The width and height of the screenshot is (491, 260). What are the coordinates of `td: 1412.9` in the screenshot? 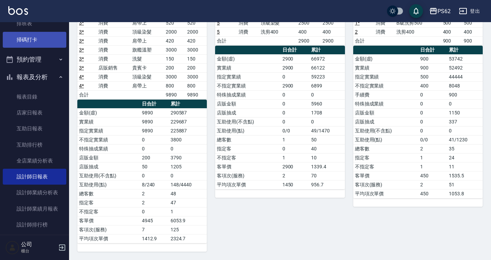 It's located at (154, 238).